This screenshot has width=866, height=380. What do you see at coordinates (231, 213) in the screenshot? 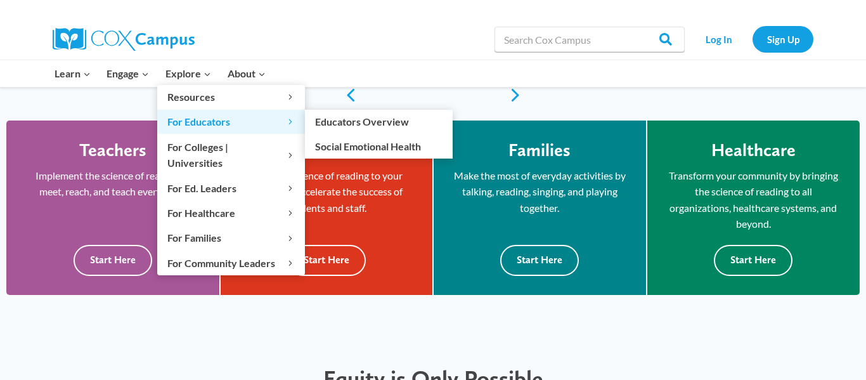
I see `button: Child menu of For Healthcare` at bounding box center [231, 213].